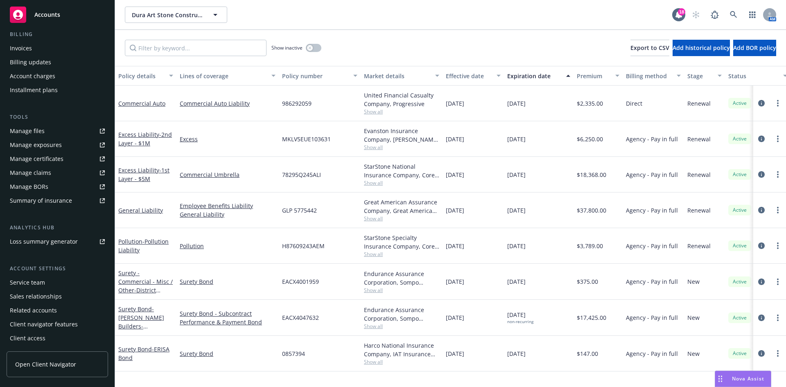 The width and height of the screenshot is (786, 387). I want to click on a: Manage files, so click(57, 131).